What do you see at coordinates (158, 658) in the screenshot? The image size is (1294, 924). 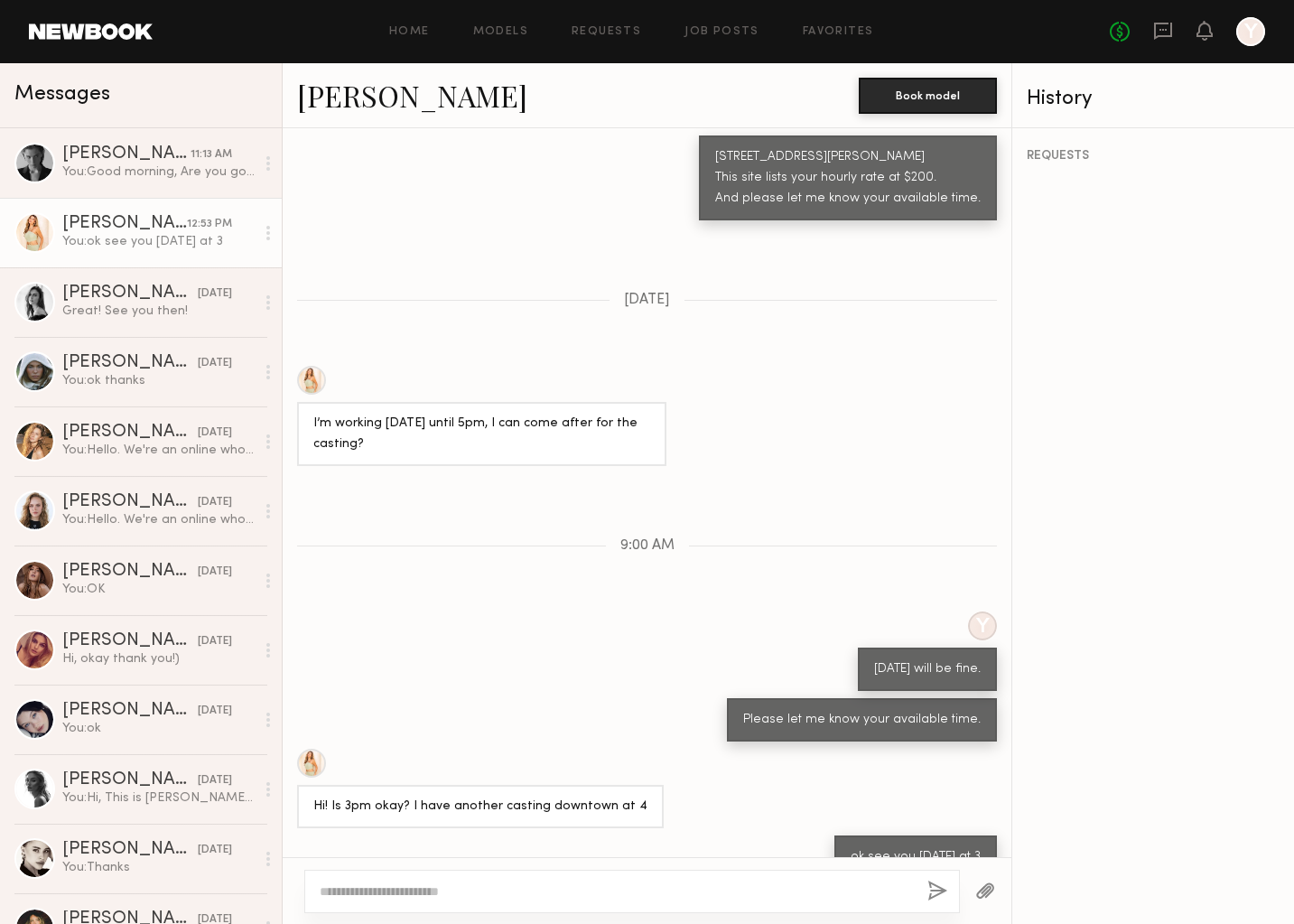 I see `div: Hi, okay thank you!)` at bounding box center [158, 658].